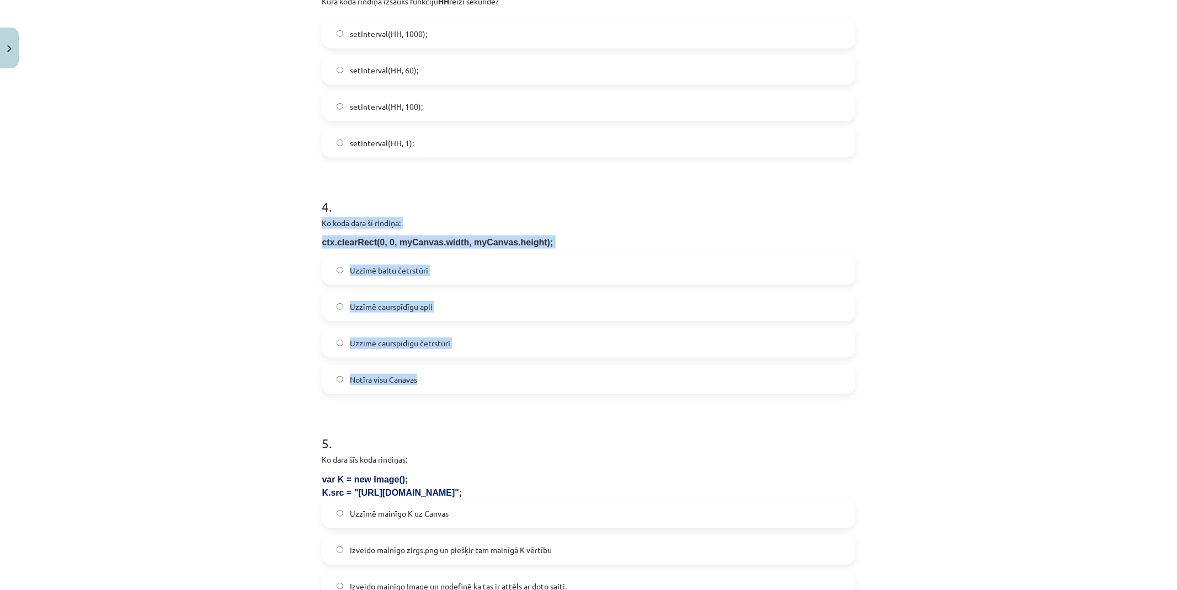 This screenshot has width=1177, height=590. What do you see at coordinates (340, 143) in the screenshot?
I see `input: setInterval(HH, 1);` at bounding box center [340, 143].